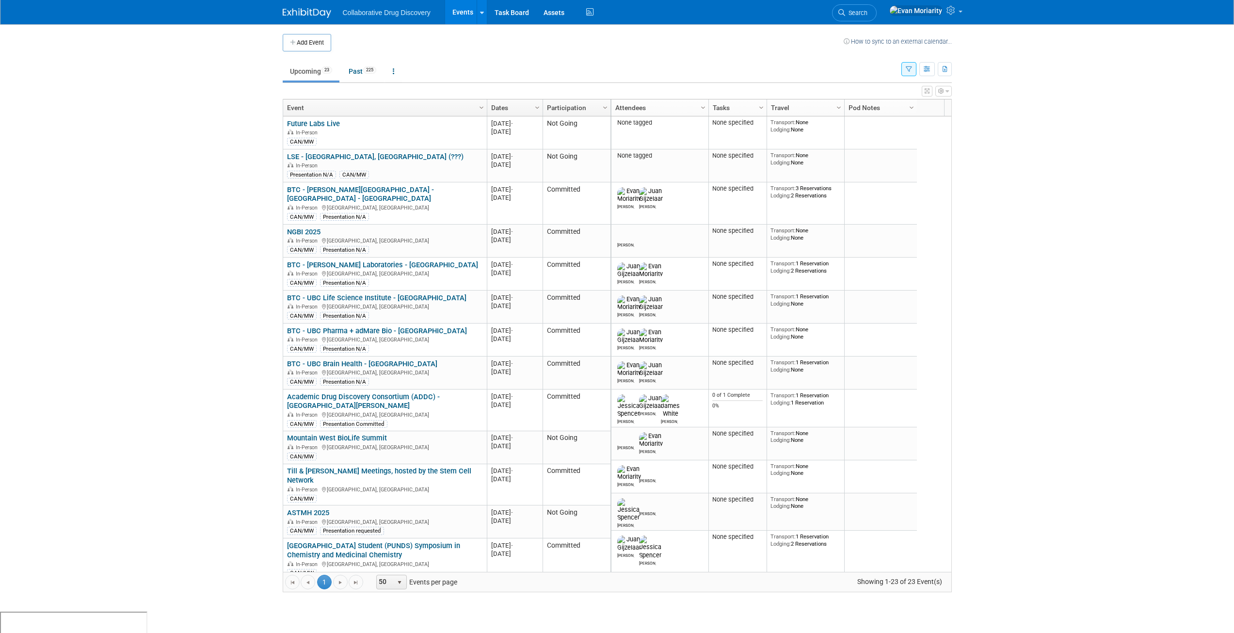 This screenshot has height=633, width=1234. What do you see at coordinates (658, 108) in the screenshot?
I see `a: Attendees` at bounding box center [658, 108].